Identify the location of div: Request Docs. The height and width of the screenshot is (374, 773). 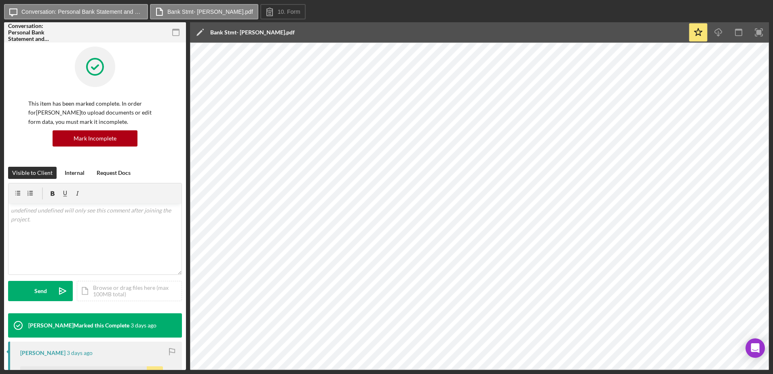
(114, 173).